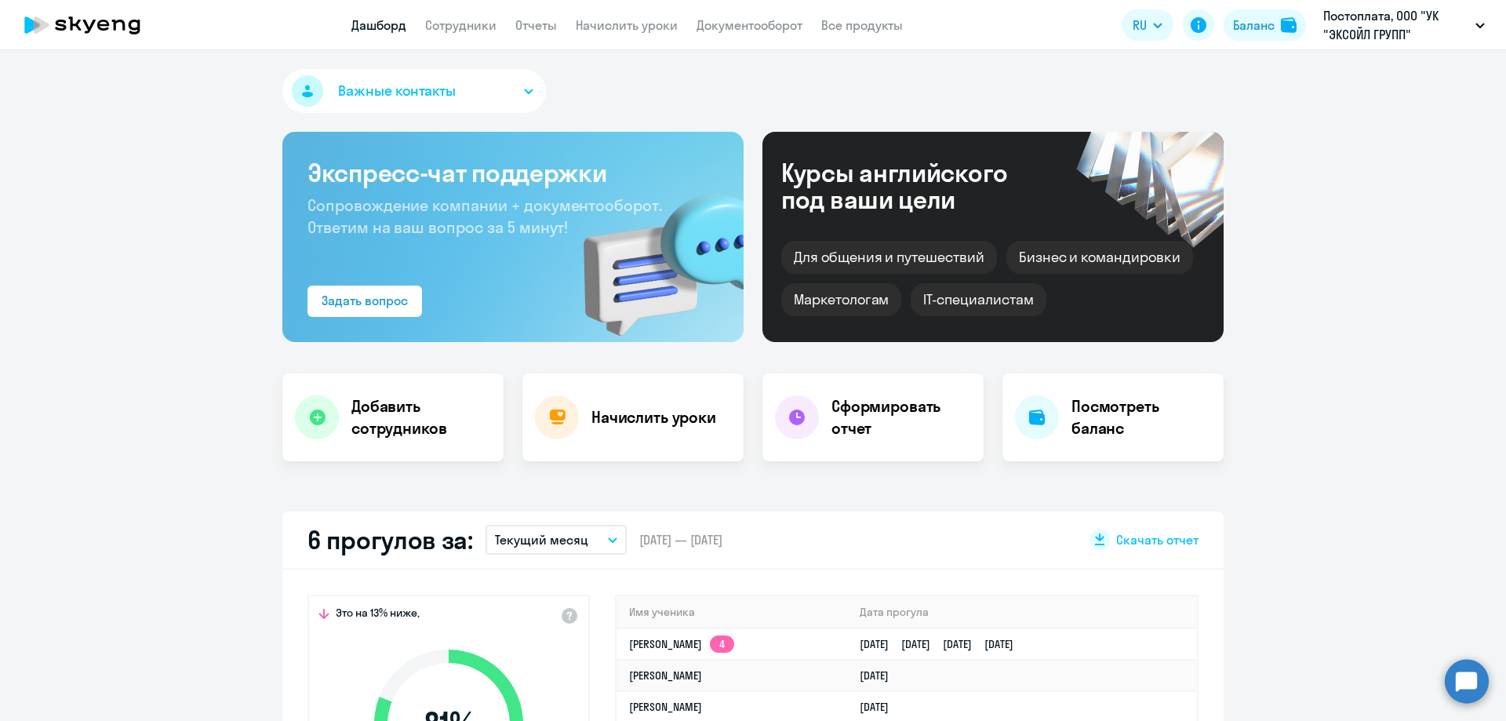 Image resolution: width=1506 pixels, height=721 pixels. What do you see at coordinates (627, 25) in the screenshot?
I see `a: Начислить уроки` at bounding box center [627, 25].